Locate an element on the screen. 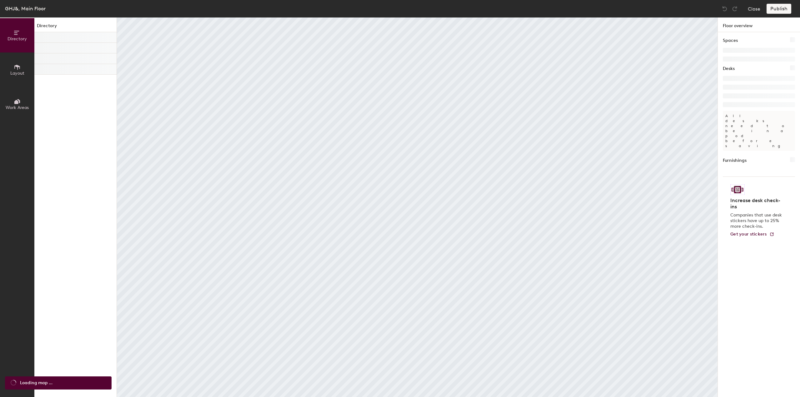 This screenshot has width=800, height=397. h1: Floor overview is located at coordinates (758, 25).